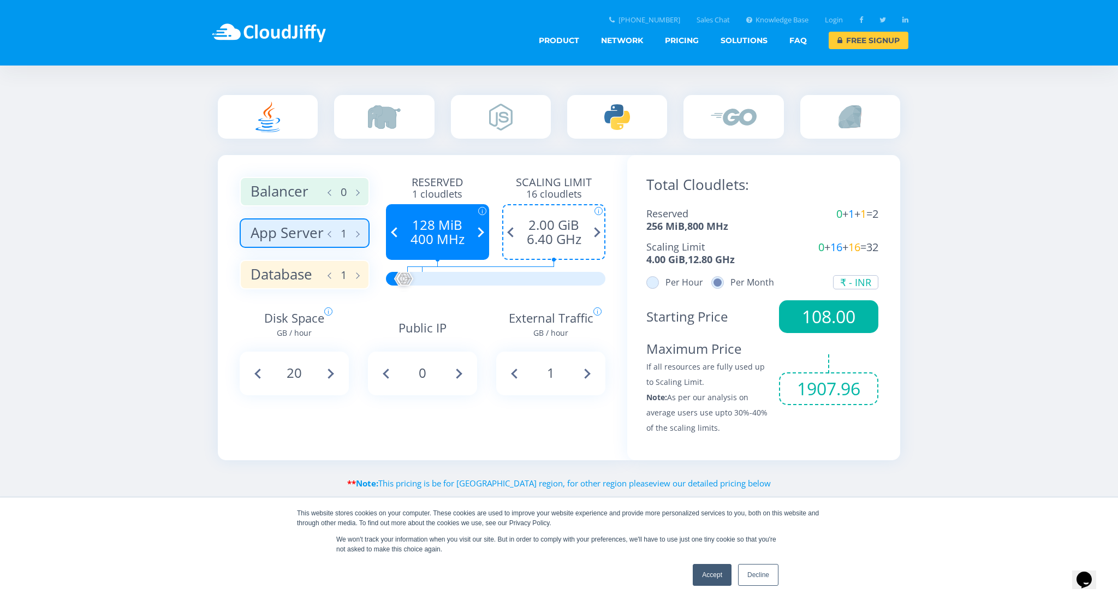  What do you see at coordinates (305, 233) in the screenshot?
I see `label: App Server` at bounding box center [305, 233].